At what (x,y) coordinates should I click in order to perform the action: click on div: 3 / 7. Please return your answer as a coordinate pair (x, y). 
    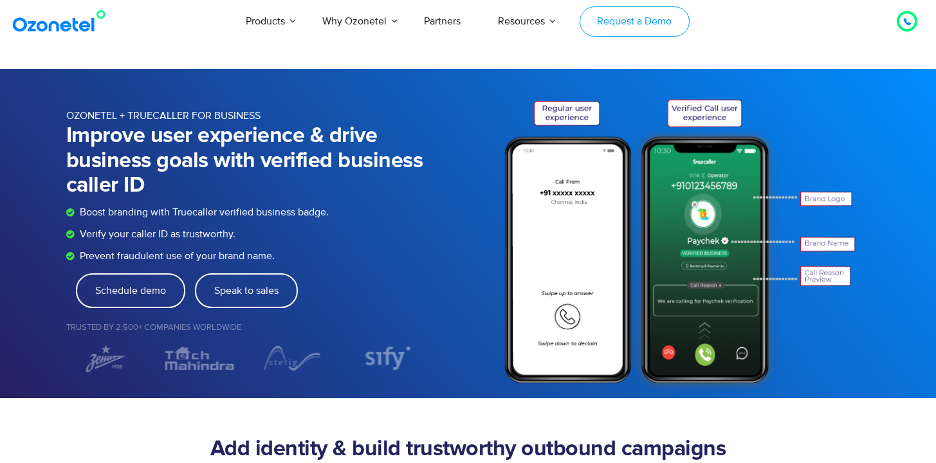
    Looking at the image, I should click on (292, 358).